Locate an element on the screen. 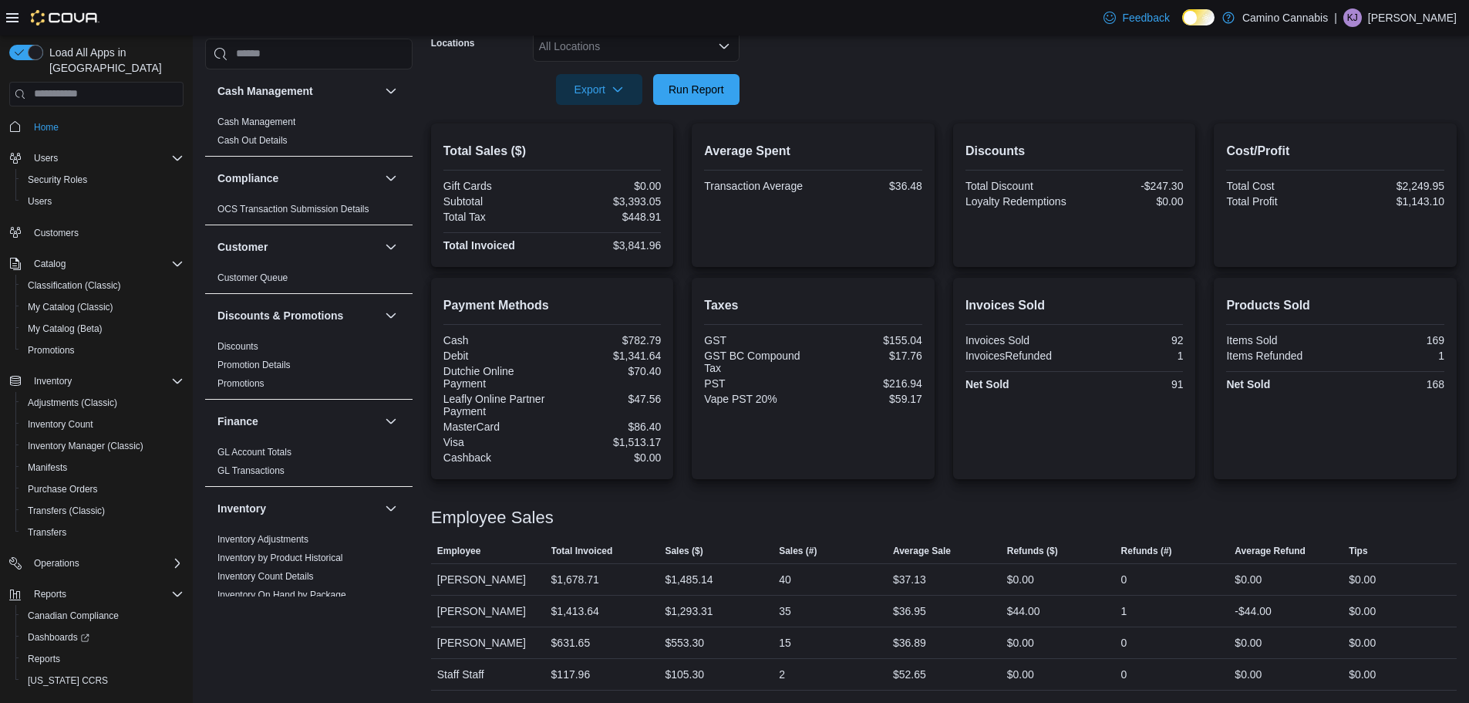  div: Transaction Average is located at coordinates (756, 186).